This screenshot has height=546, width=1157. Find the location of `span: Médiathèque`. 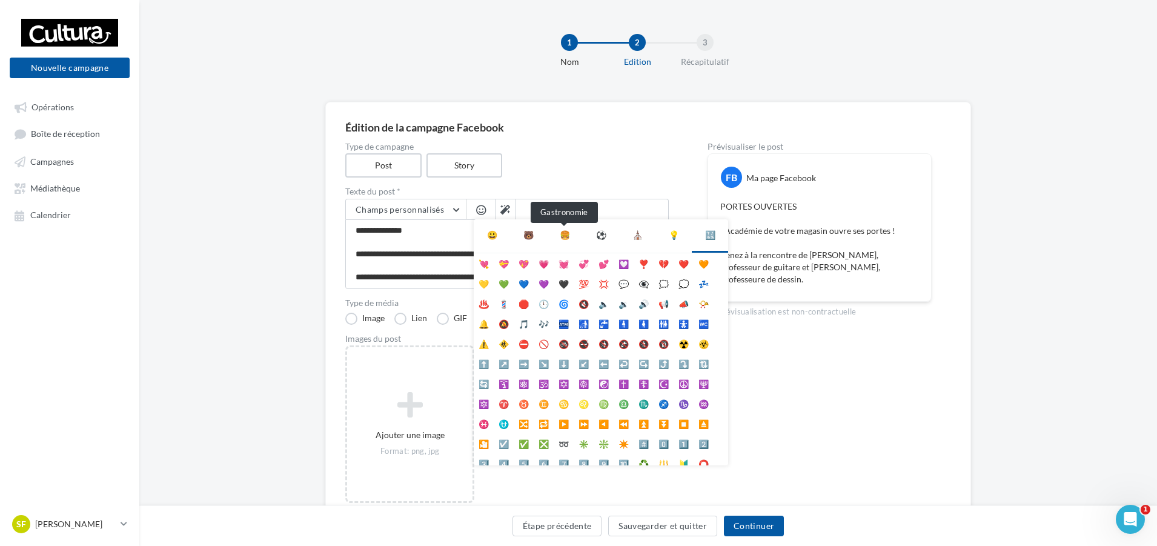

span: Médiathèque is located at coordinates (55, 188).